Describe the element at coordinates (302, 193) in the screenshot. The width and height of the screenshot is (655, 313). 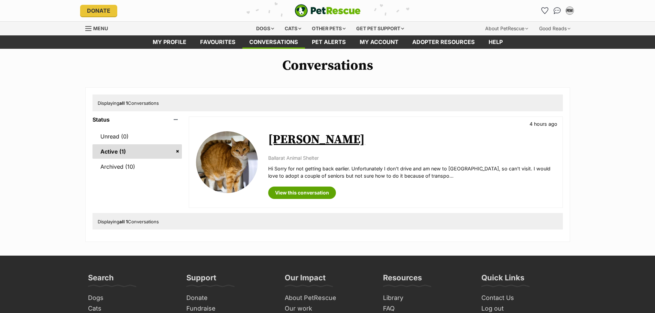
I see `a: View this conversation` at that location.